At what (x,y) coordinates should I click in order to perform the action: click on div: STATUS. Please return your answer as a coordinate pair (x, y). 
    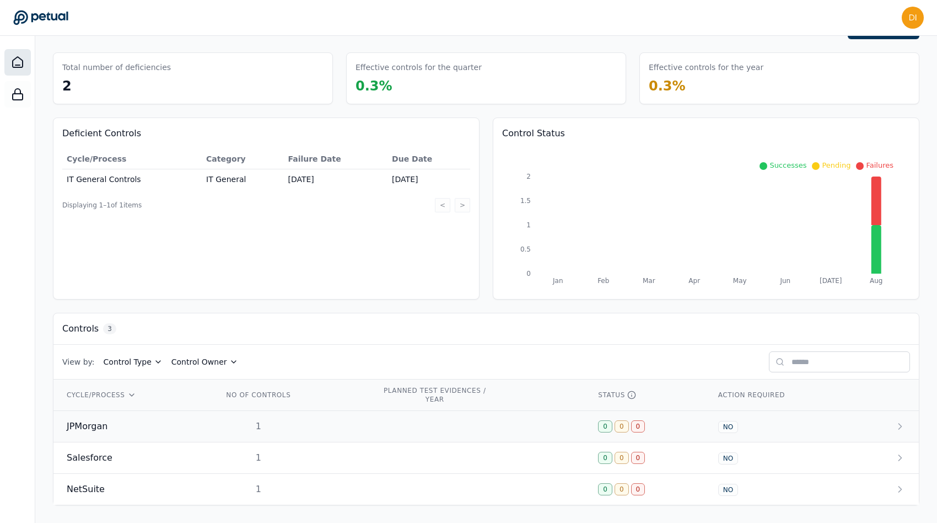
    Looking at the image, I should click on (644, 395).